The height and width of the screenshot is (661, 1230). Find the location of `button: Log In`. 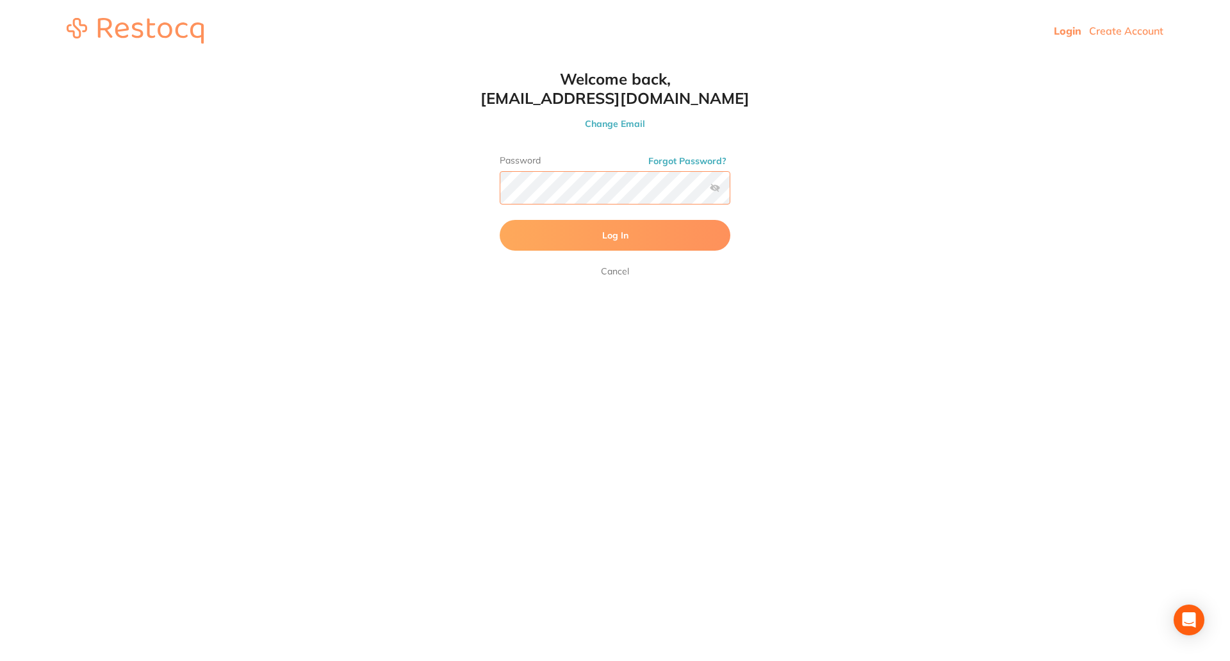

button: Log In is located at coordinates (615, 235).